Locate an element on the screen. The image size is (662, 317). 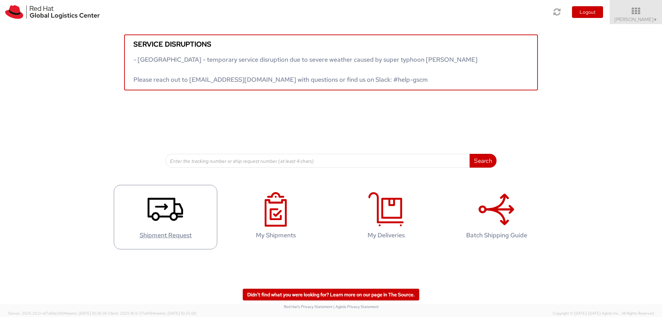
button: Search is located at coordinates (483, 161).